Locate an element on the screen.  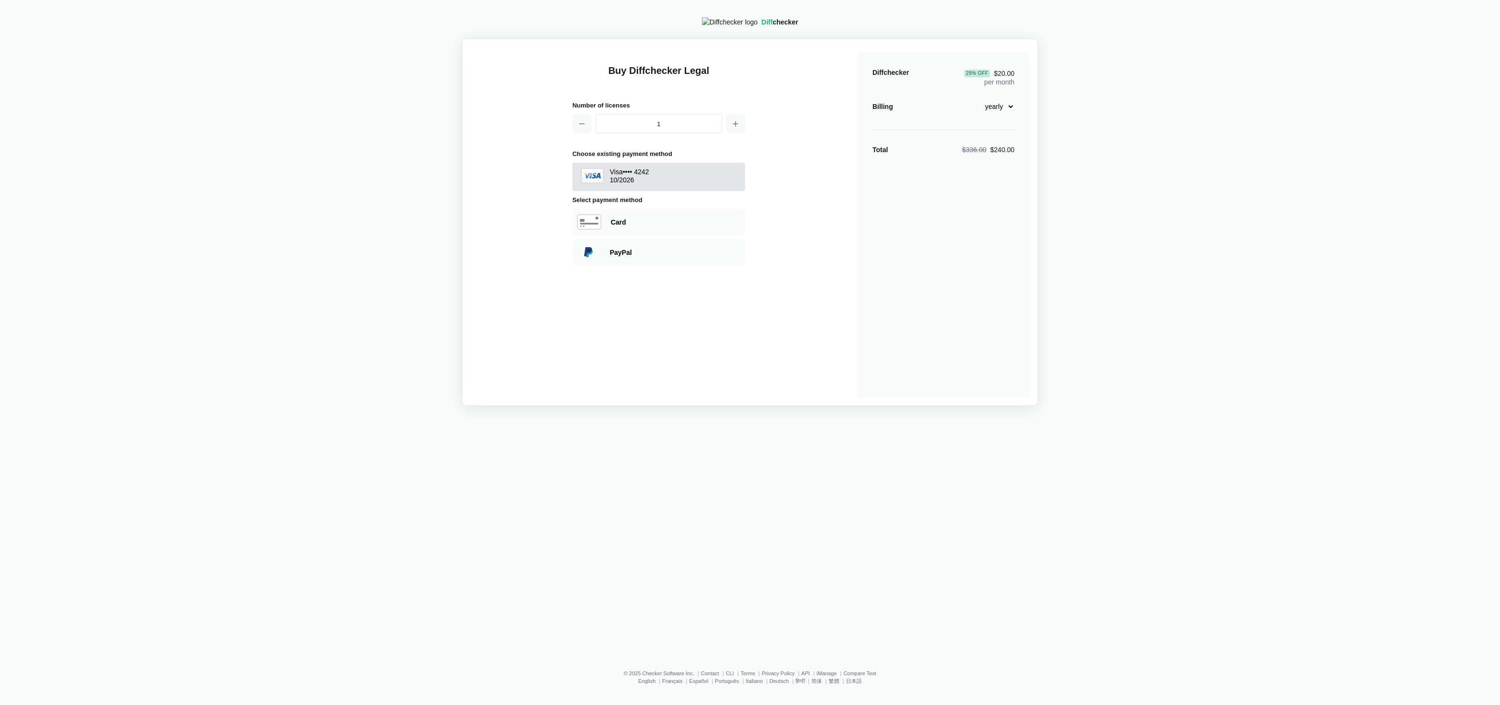
div: Visa •••• 4242 10 / 2026 is located at coordinates (629, 177).